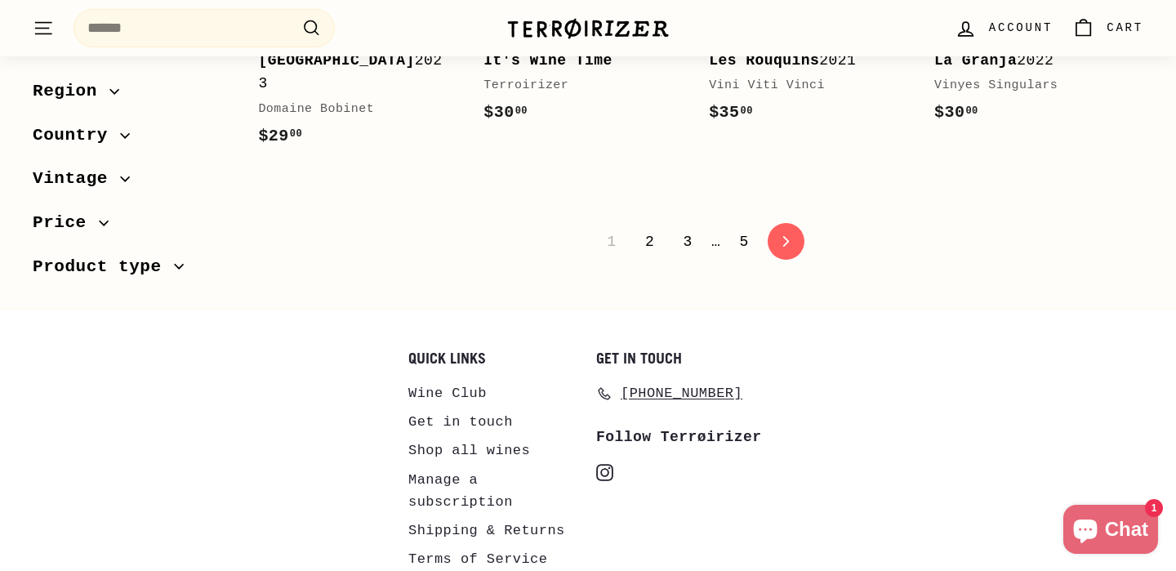 This screenshot has height=571, width=1176. What do you see at coordinates (71, 91) in the screenshot?
I see `span: Region` at bounding box center [71, 91].